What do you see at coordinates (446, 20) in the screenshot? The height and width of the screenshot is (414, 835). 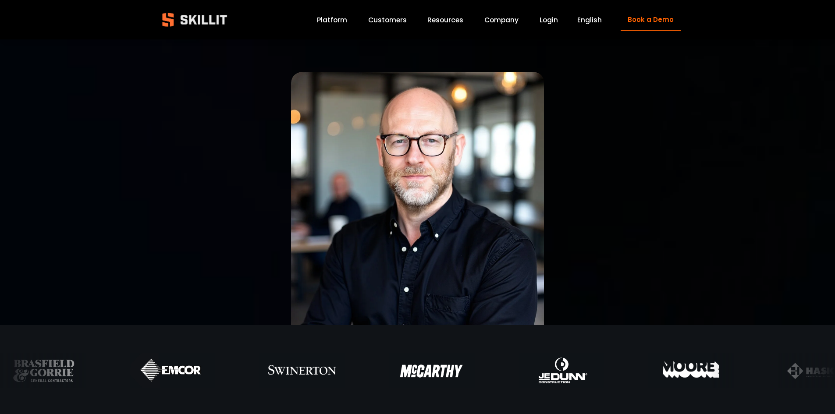 I see `span: Resources` at bounding box center [446, 20].